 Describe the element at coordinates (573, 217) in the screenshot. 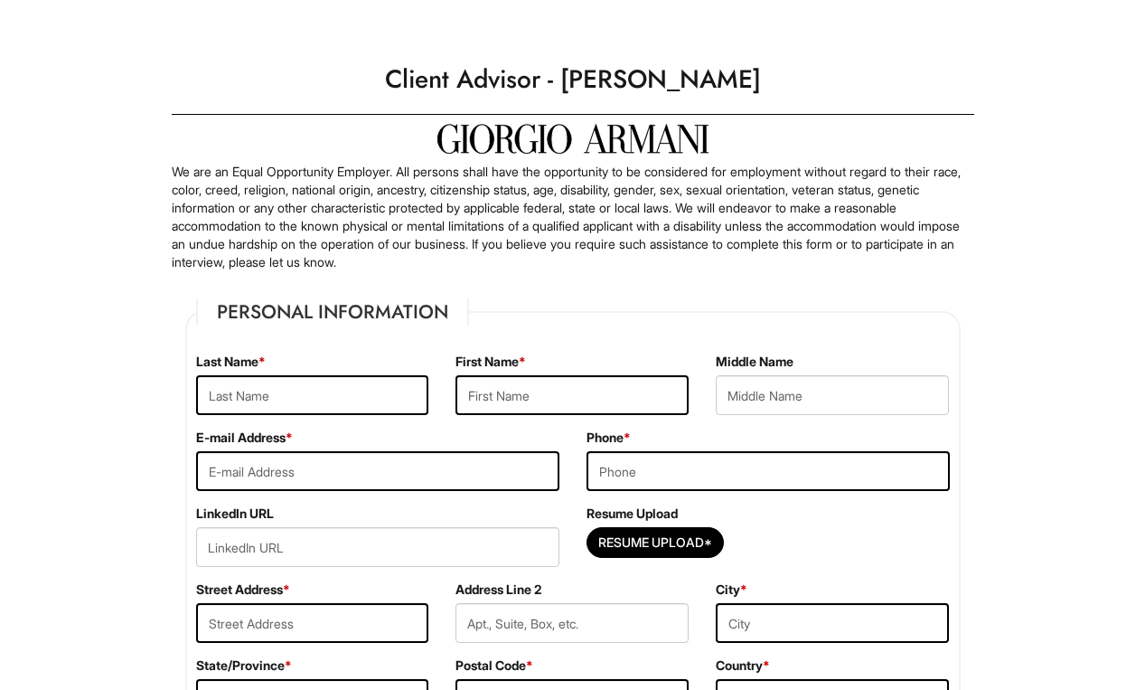

I see `p: We are an Equal Opportunity Employer. All persons shall have the opportunity to be considered for...` at that location.